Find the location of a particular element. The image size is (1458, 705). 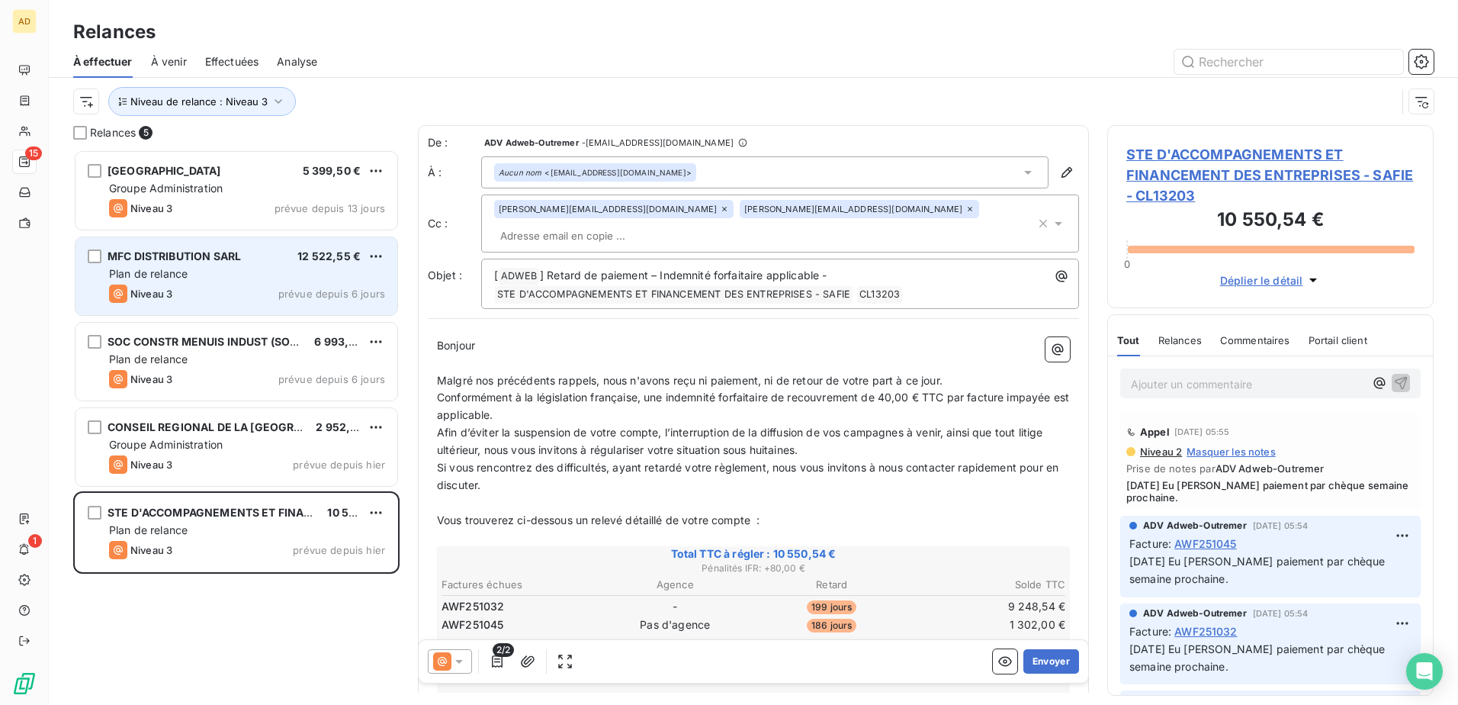

span: Pénalités is located at coordinates (662, 644).